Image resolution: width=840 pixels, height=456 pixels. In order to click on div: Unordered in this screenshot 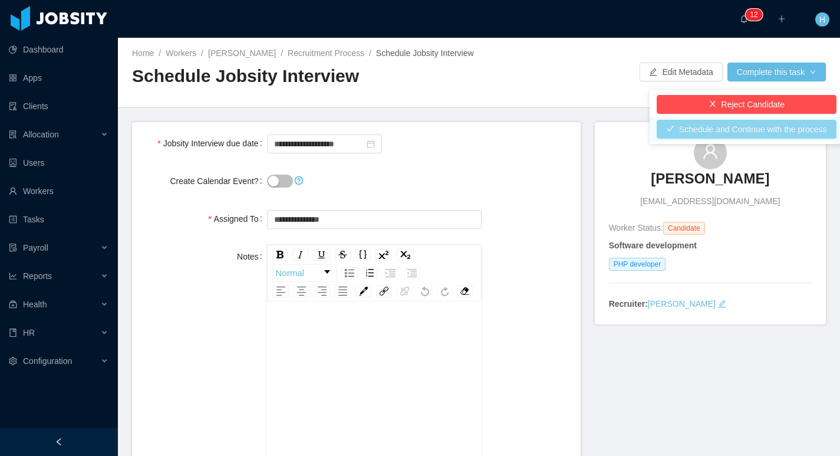, I will do `click(350, 273)`.